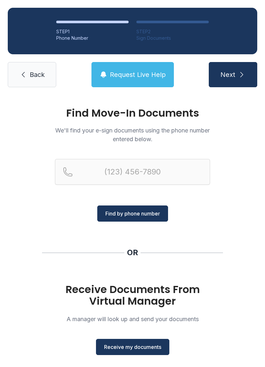 This screenshot has width=265, height=367. What do you see at coordinates (132, 172) in the screenshot?
I see `input: Reservation phone number` at bounding box center [132, 172].